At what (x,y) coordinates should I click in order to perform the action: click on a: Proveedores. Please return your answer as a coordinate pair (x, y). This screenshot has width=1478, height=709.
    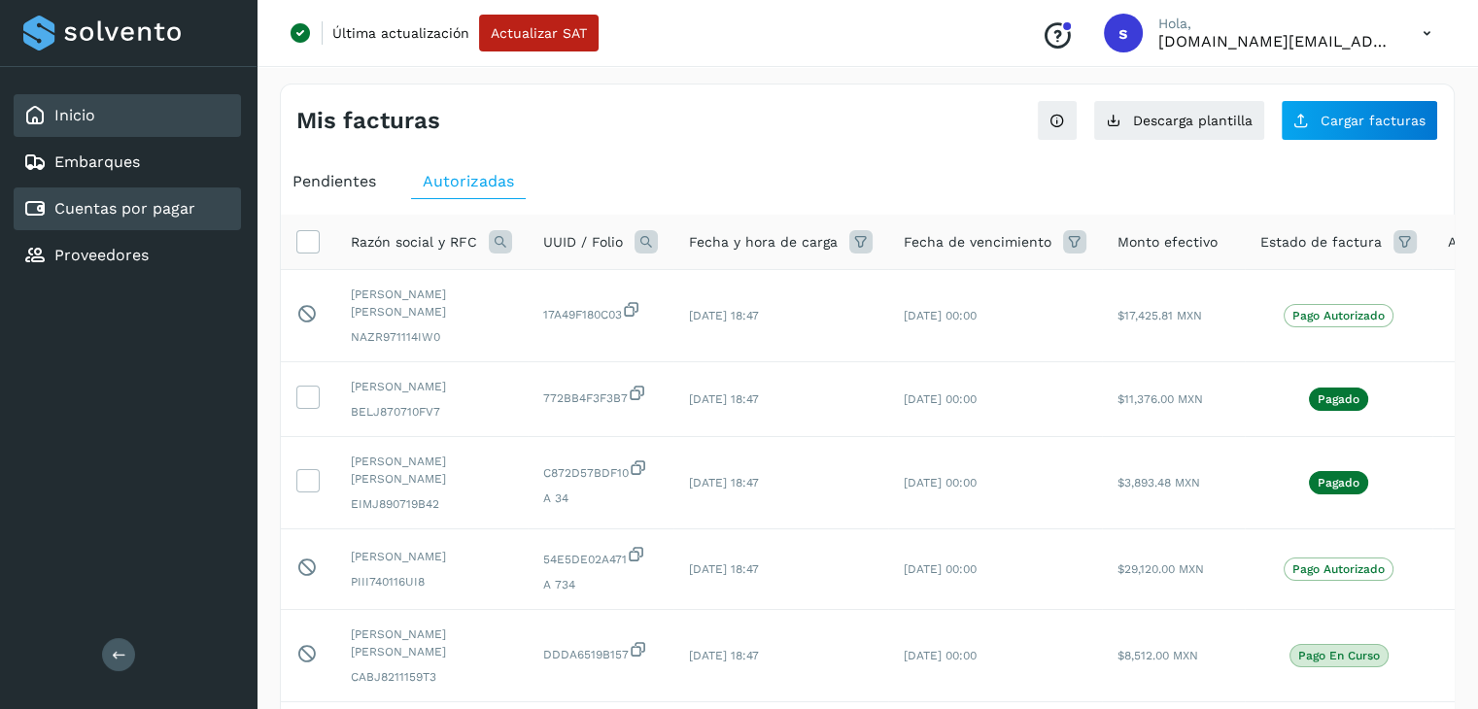
    Looking at the image, I should click on (101, 255).